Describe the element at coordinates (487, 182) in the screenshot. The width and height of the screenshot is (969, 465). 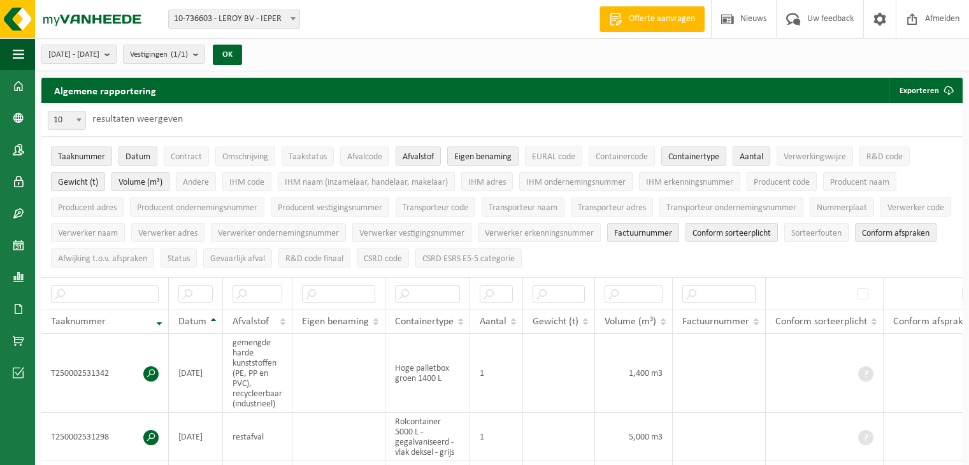
I see `button: IHM adresIHM adres: Activate to sort` at that location.